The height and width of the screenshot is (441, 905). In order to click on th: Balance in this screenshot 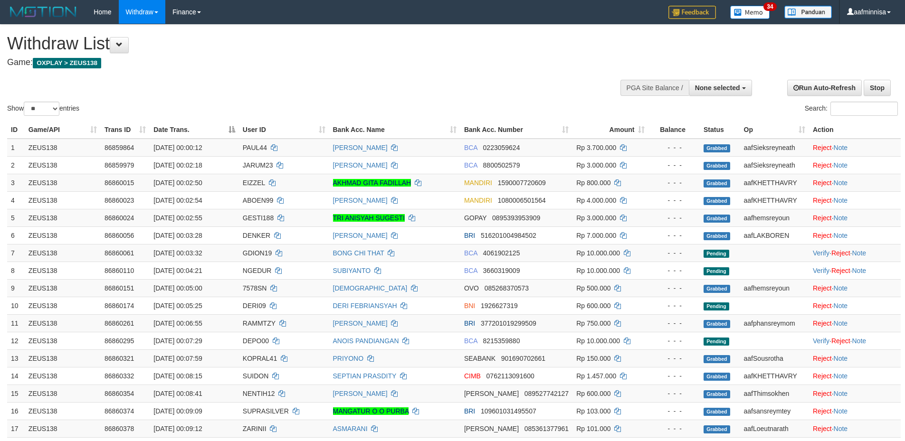, I will do `click(673, 130)`.